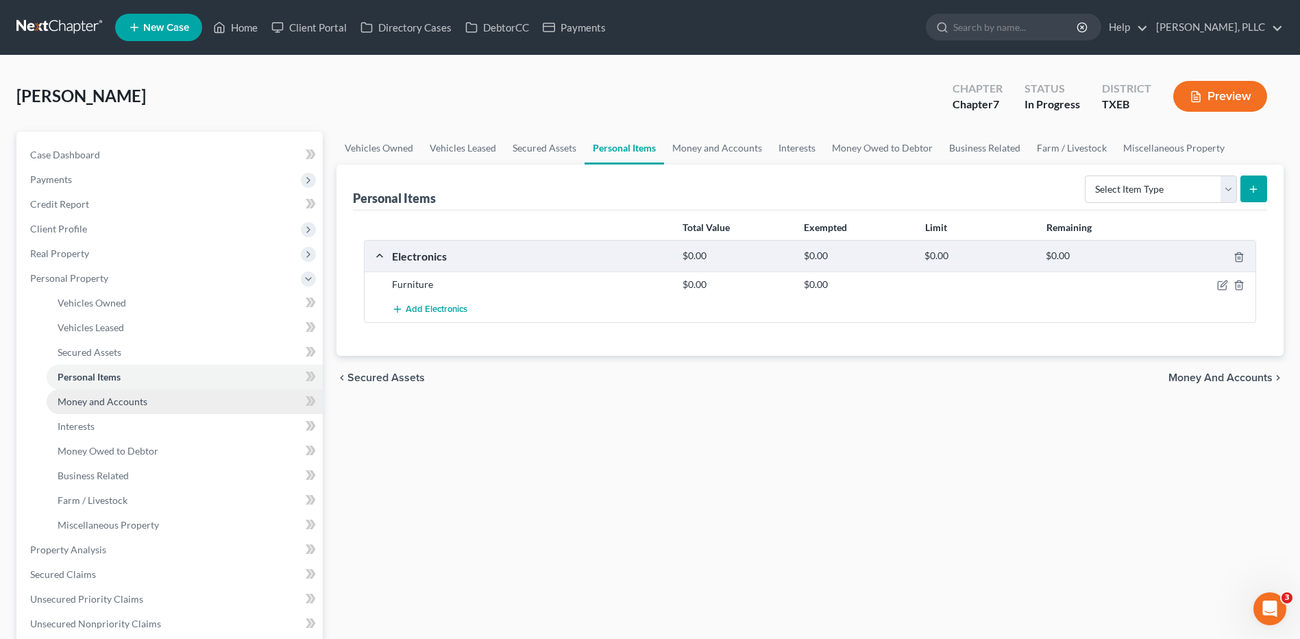 Image resolution: width=1300 pixels, height=639 pixels. What do you see at coordinates (430, 309) in the screenshot?
I see `button: Add Electronics` at bounding box center [430, 309].